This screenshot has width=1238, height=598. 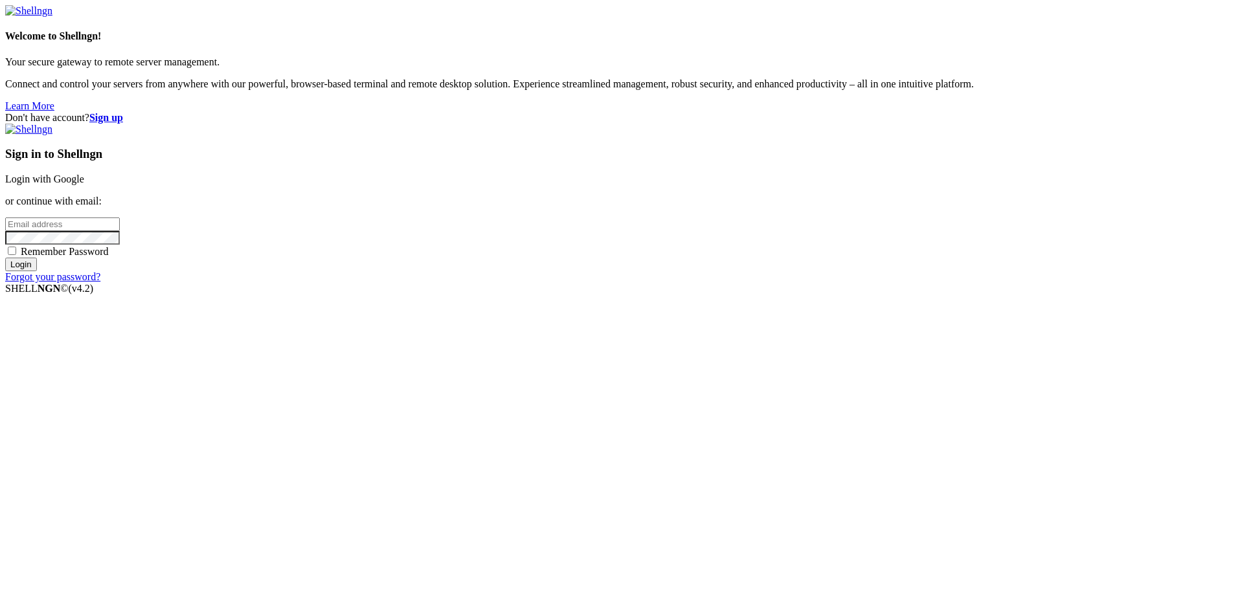 I want to click on strong: Sign up, so click(x=106, y=117).